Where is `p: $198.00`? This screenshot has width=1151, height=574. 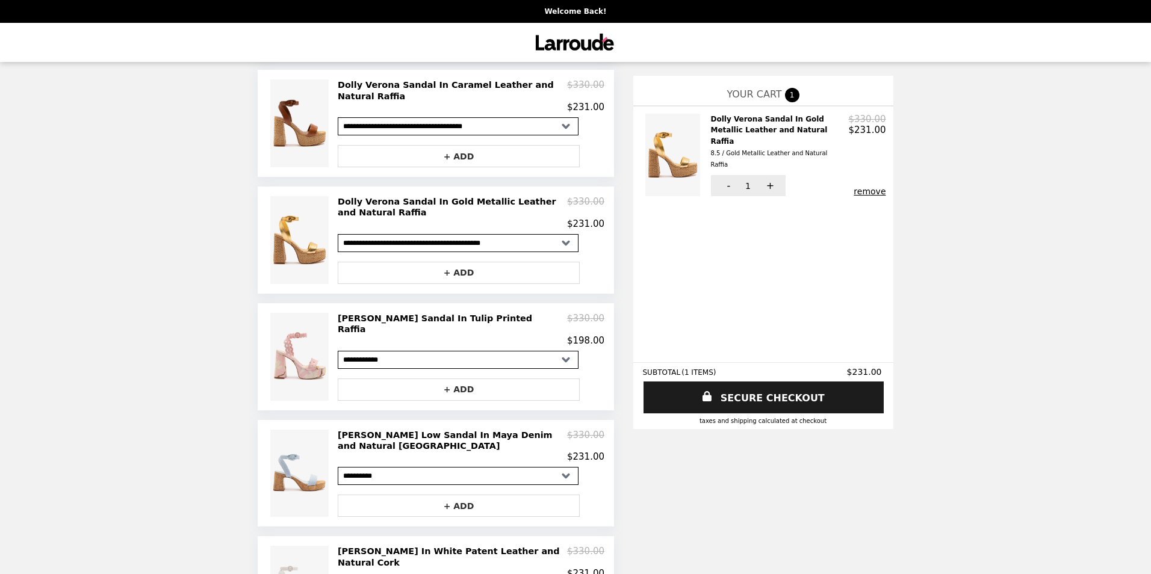
p: $198.00 is located at coordinates (586, 341).